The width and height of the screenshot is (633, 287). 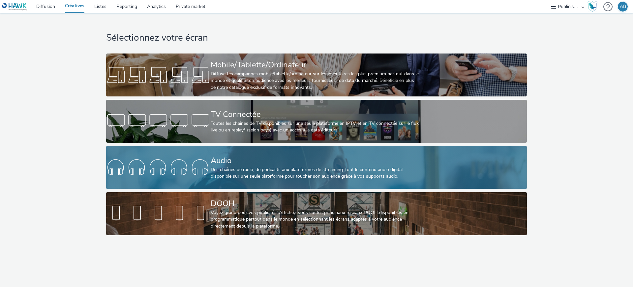 I want to click on div: DOOH, so click(x=315, y=203).